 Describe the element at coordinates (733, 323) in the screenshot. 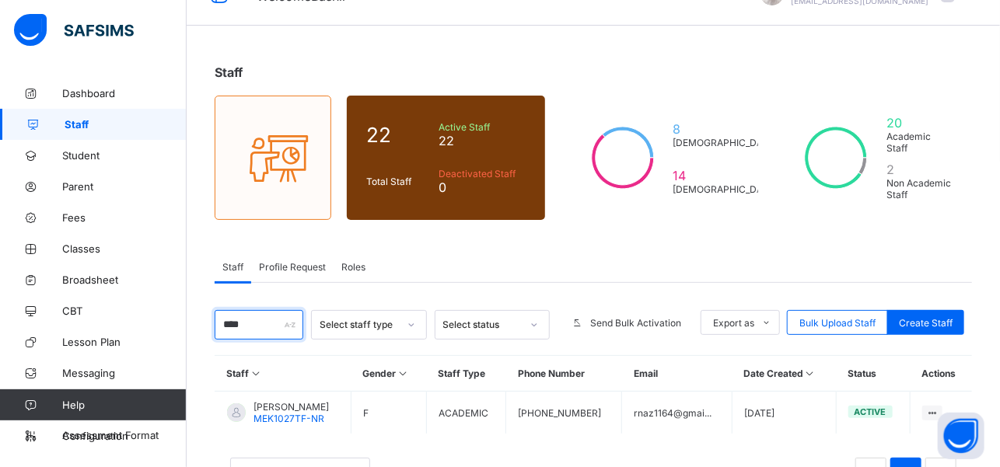

I see `span: Export as` at that location.